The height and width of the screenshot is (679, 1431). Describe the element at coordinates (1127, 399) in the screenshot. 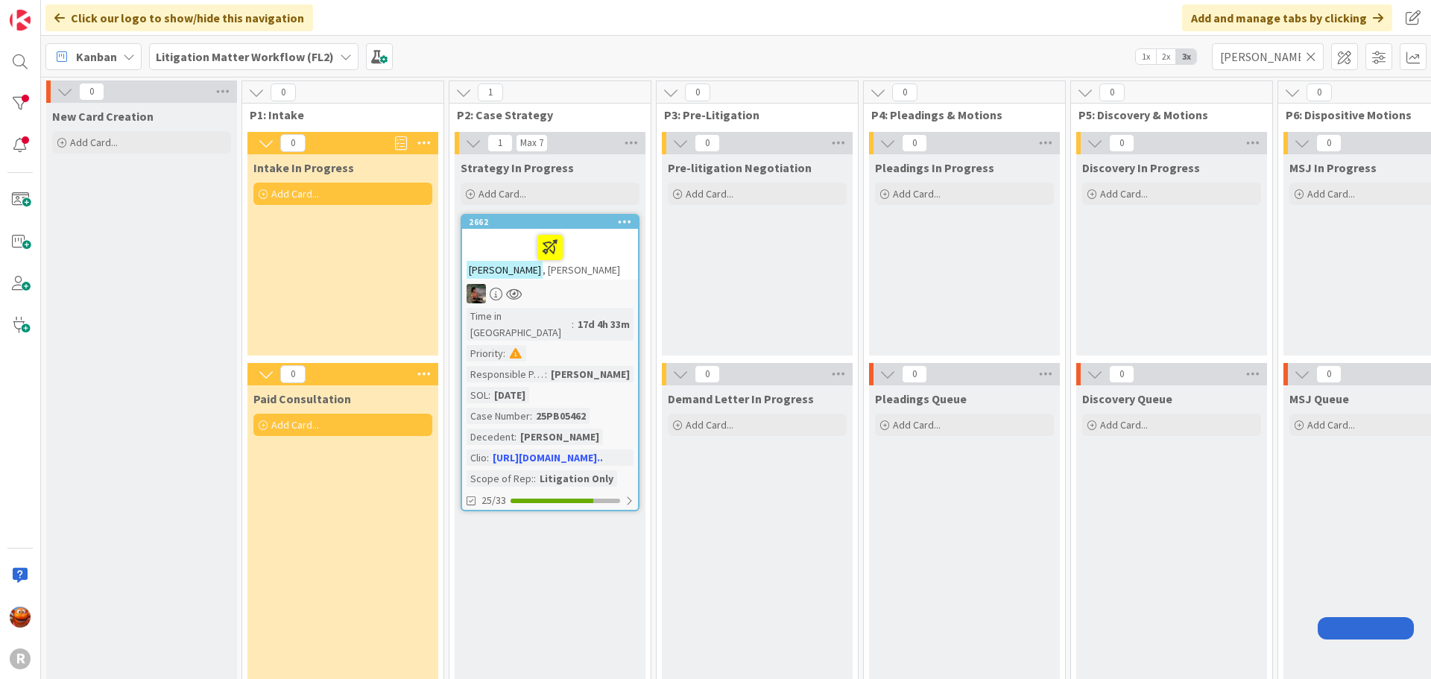

I see `span: Discovery Queue` at that location.